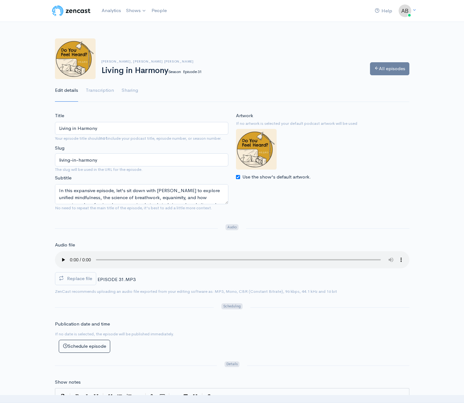  I want to click on a: Shows, so click(136, 11).